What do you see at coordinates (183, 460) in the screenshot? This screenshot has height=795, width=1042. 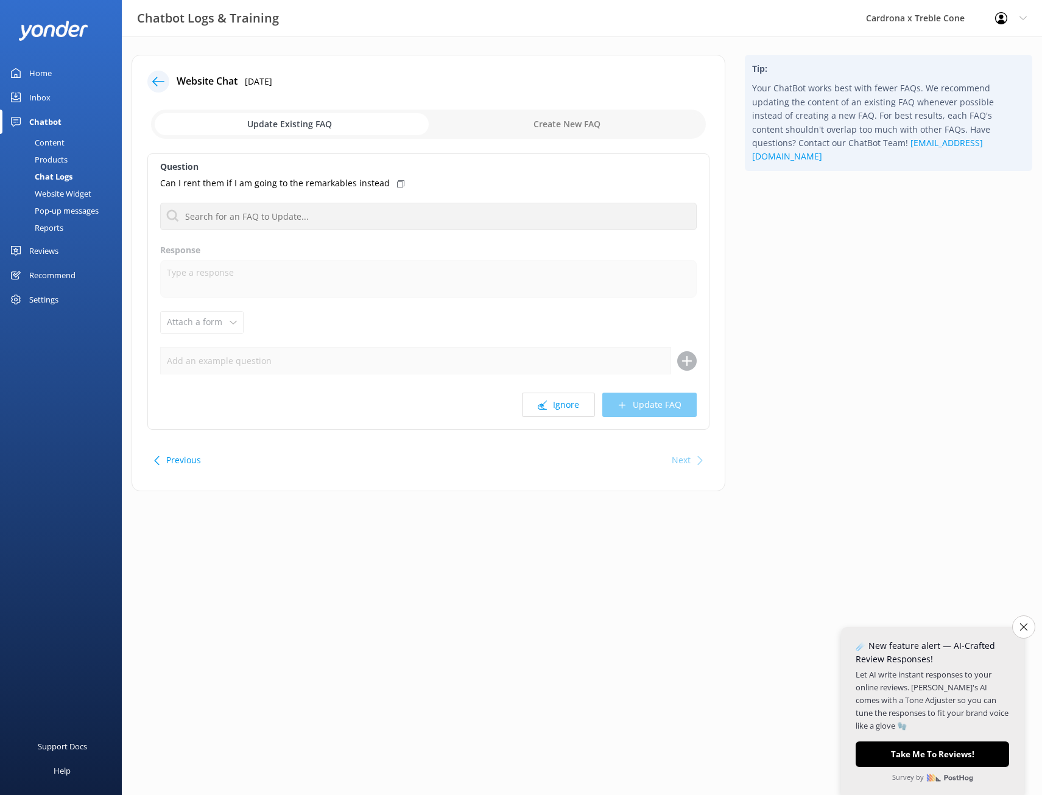 I see `button: Previous` at bounding box center [183, 460].